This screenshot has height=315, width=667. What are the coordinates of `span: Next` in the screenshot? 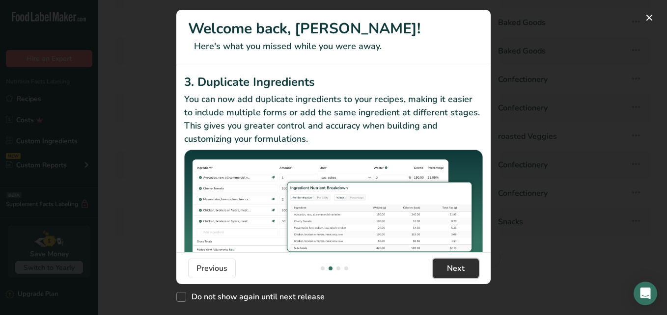 It's located at (456, 269).